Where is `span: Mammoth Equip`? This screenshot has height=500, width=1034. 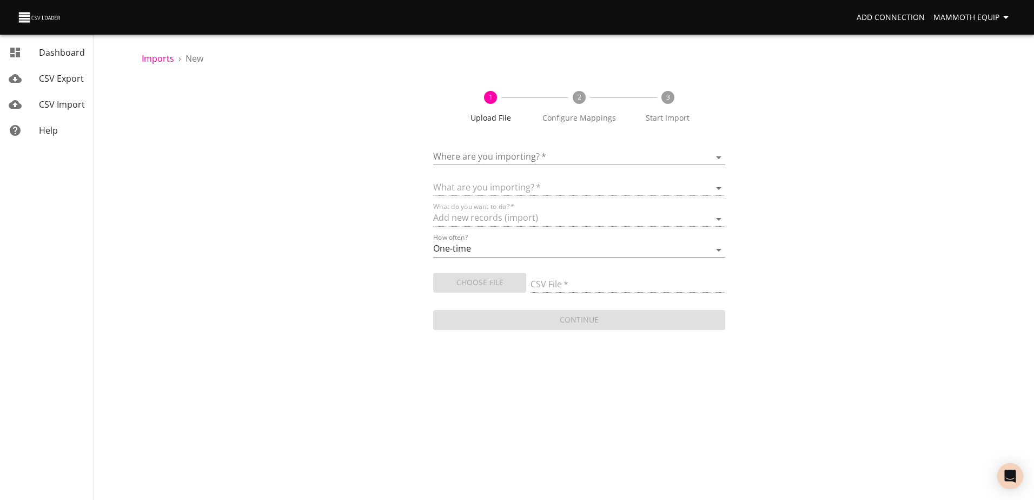 span: Mammoth Equip is located at coordinates (973, 17).